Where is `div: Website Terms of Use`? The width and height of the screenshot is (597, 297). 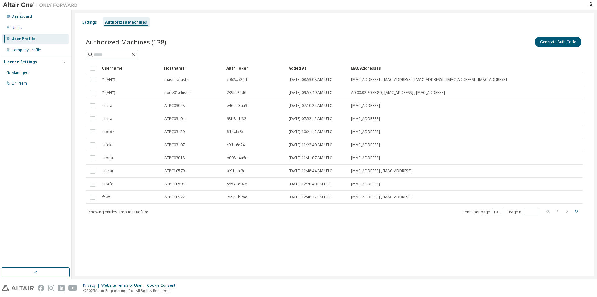
div: Website Terms of Use is located at coordinates (124, 285).